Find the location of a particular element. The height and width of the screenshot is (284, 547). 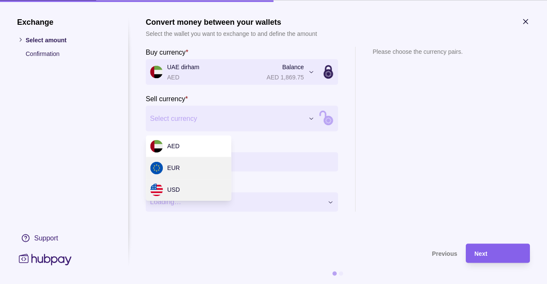

span: EUR is located at coordinates (173, 168).